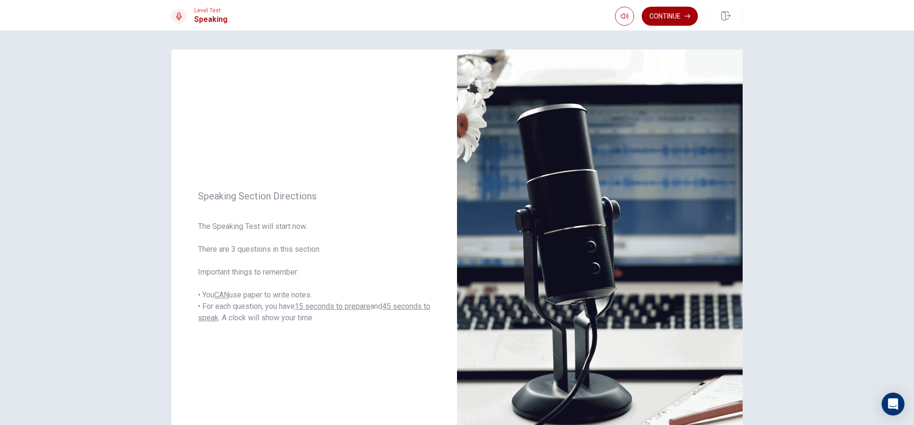  What do you see at coordinates (332, 306) in the screenshot?
I see `u: 15 seconds to prepare` at bounding box center [332, 306].